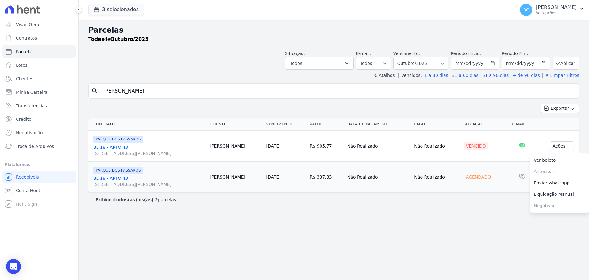 This screenshot has height=280, width=589. Describe the element at coordinates (28, 190) in the screenshot. I see `span: Conta Hent` at that location.